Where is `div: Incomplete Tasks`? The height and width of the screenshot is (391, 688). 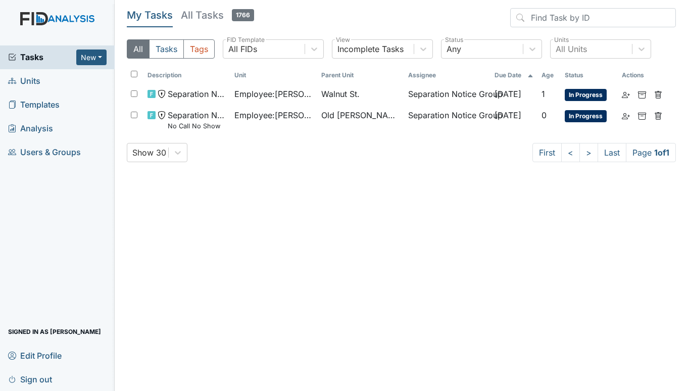
div: Incomplete Tasks is located at coordinates (370, 49).